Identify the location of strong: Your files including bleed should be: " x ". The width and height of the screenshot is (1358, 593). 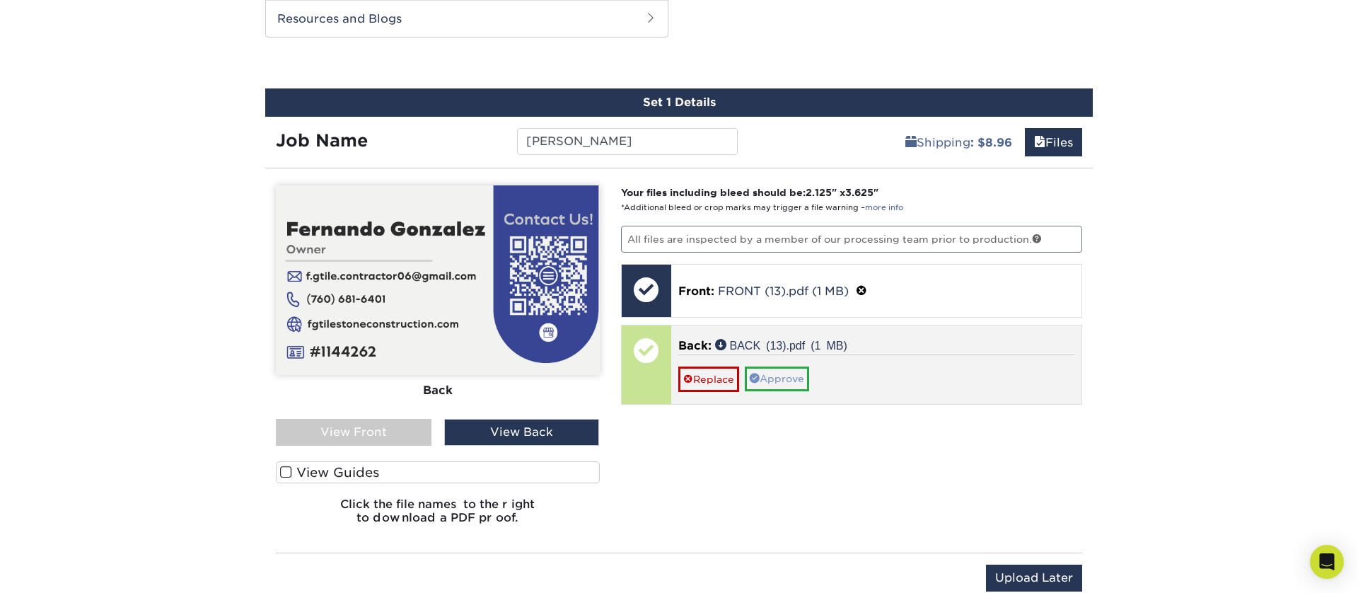
(750, 192).